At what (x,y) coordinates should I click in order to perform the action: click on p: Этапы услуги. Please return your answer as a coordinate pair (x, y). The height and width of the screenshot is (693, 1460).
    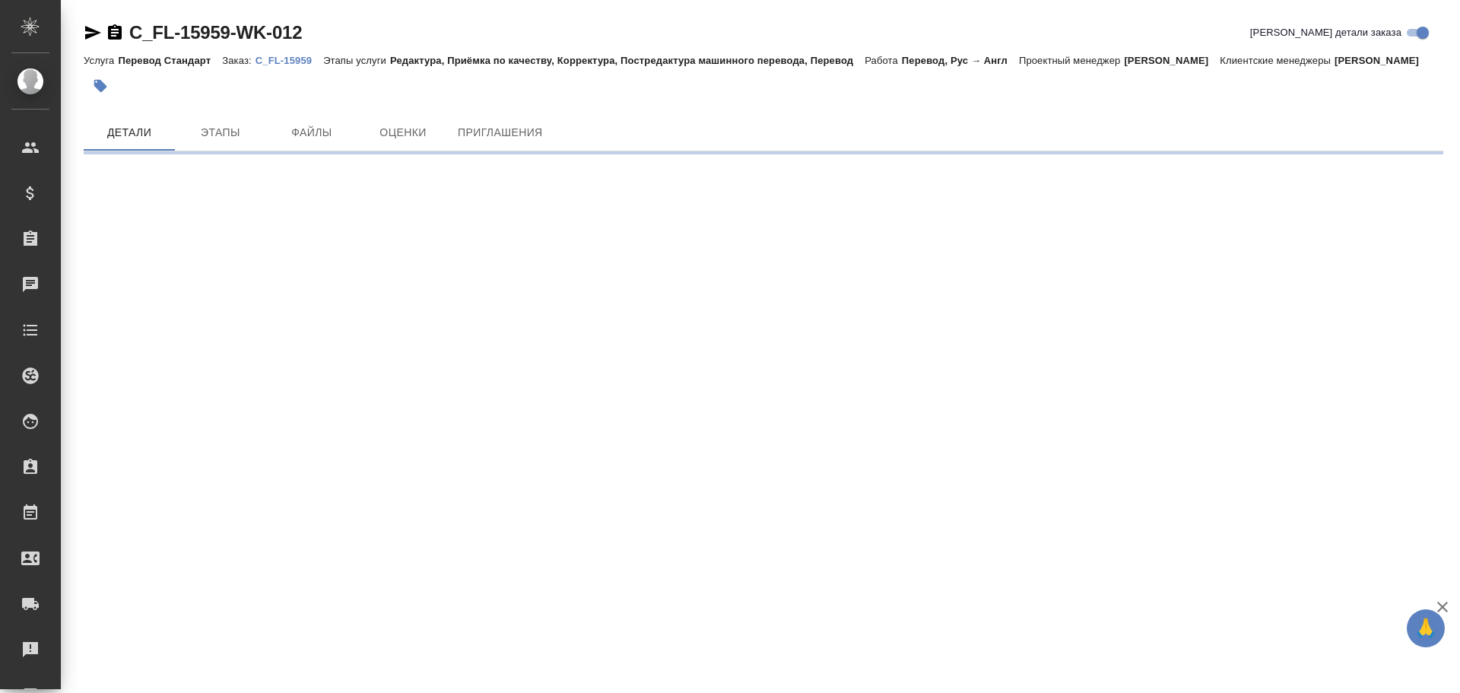
    Looking at the image, I should click on (357, 60).